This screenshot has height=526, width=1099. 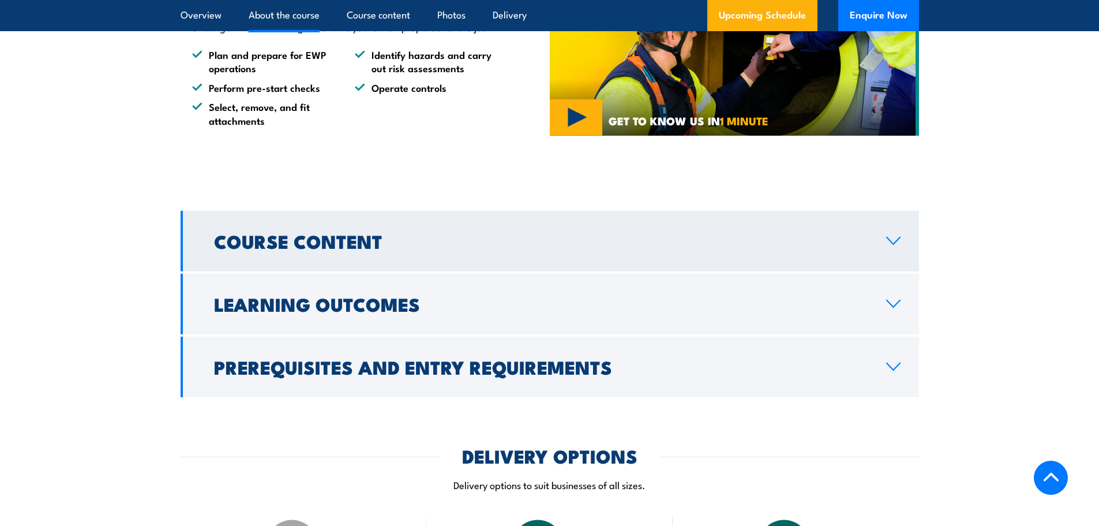 What do you see at coordinates (541, 241) in the screenshot?
I see `h2: Course Content` at bounding box center [541, 241].